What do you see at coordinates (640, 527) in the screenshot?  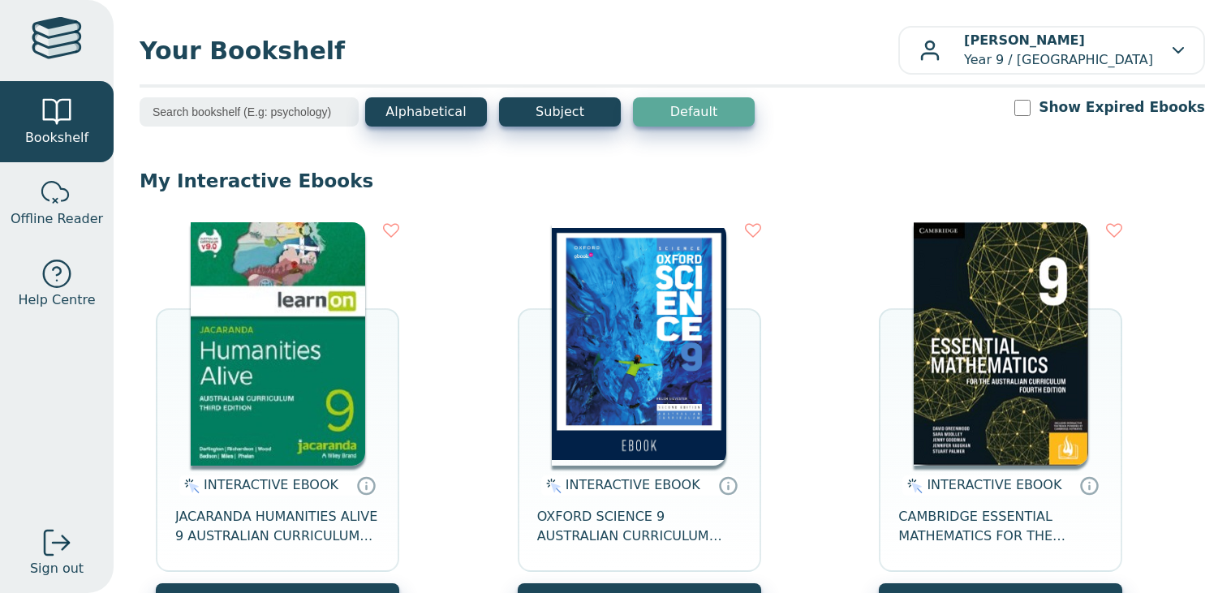 I see `span: OXFORD SCIENCE 9 AUSTRALIAN CURRICULUM STUDENT OBOOK PRO 2E` at bounding box center [640, 527].